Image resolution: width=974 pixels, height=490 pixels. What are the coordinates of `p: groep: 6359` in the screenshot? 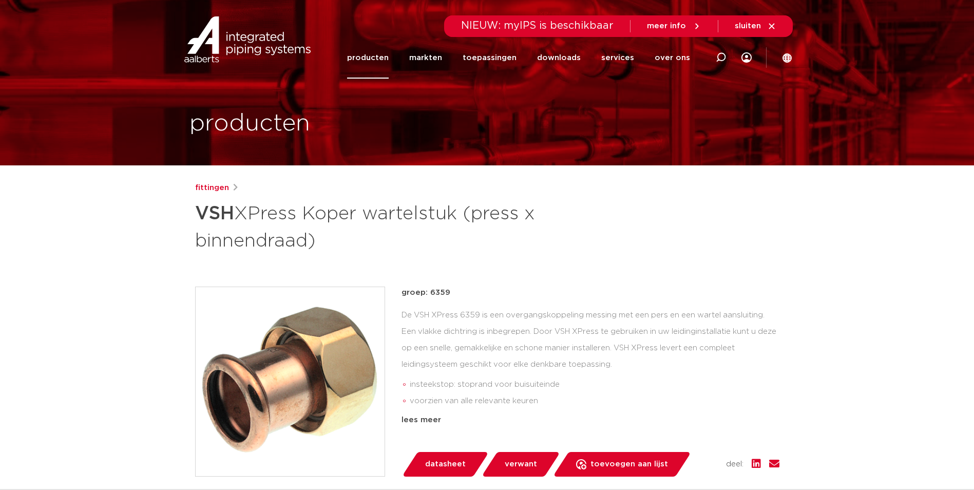 It's located at (591, 293).